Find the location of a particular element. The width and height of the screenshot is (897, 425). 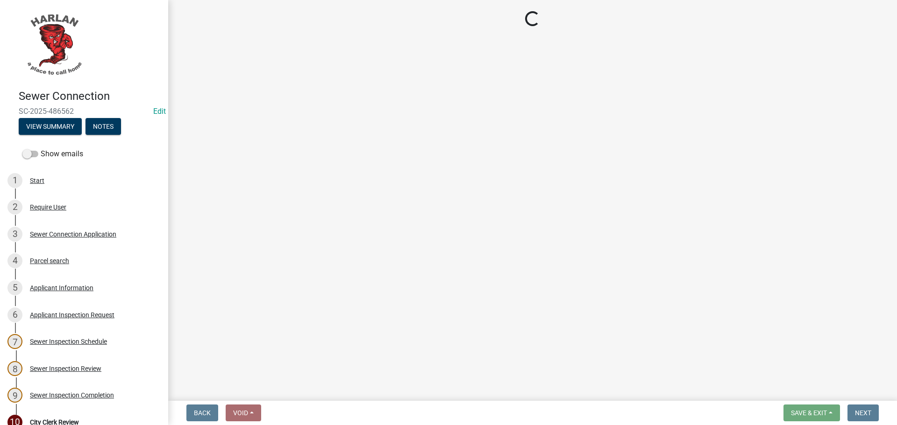

div: 4 is located at coordinates (15, 261).